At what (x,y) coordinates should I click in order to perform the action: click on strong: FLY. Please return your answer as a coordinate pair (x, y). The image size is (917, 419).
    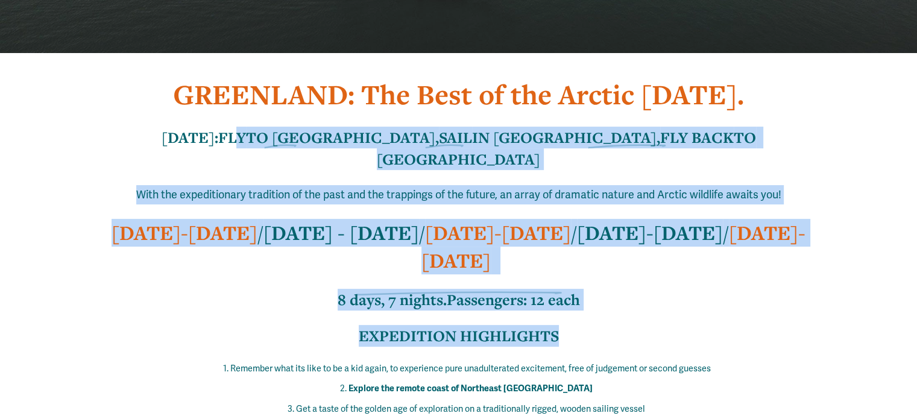
    Looking at the image, I should click on (232, 138).